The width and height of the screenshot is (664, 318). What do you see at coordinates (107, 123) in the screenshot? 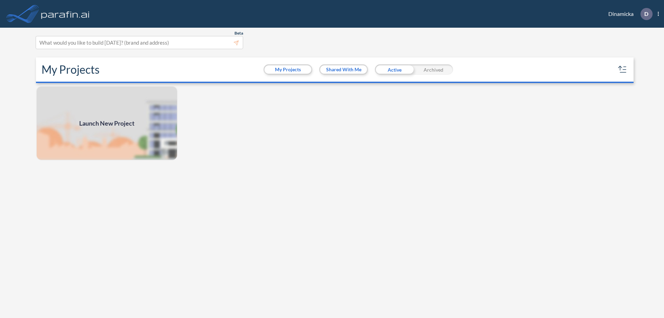
I see `span: Launch New Project` at bounding box center [107, 123].